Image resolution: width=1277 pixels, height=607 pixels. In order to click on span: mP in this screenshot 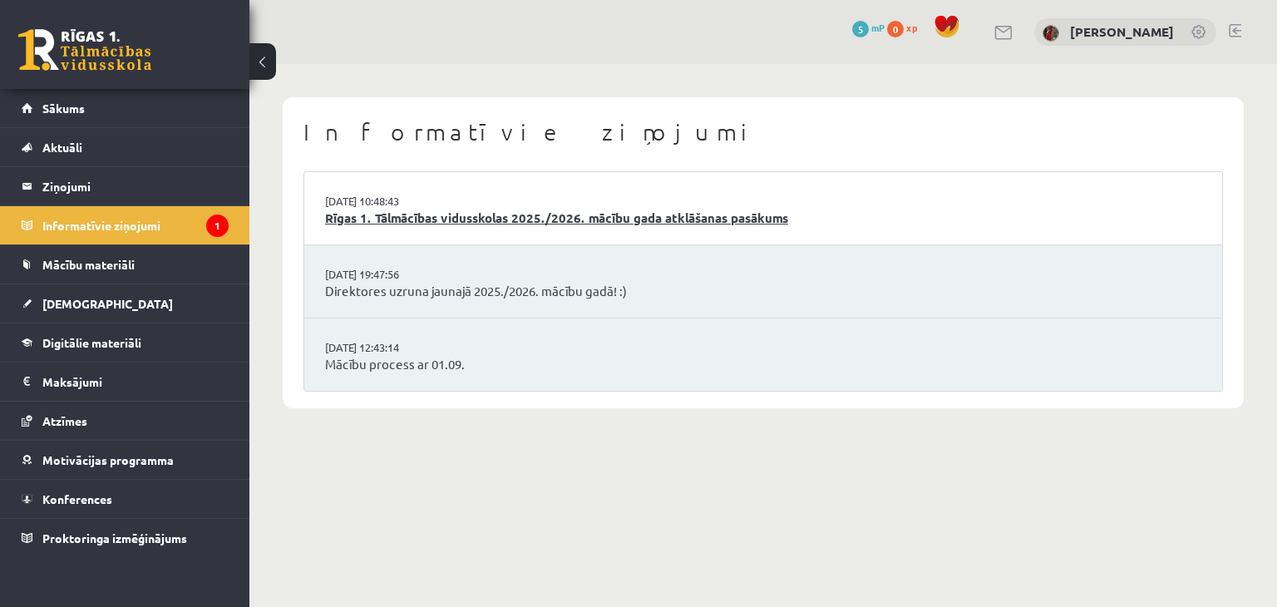, I will do `click(878, 27)`.